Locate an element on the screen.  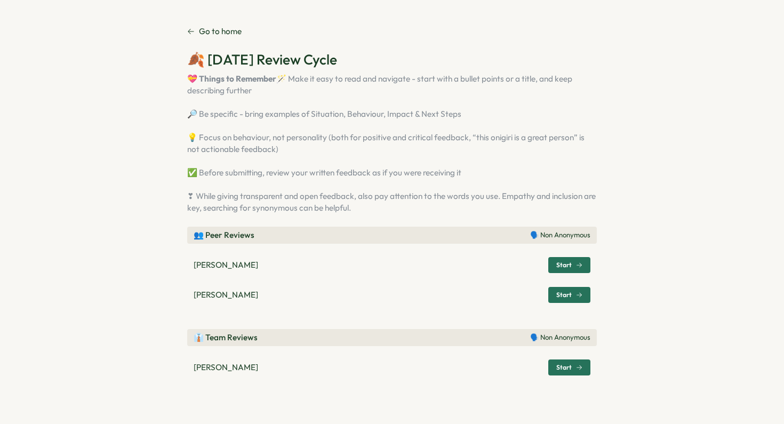
p: Go to home is located at coordinates (220, 31).